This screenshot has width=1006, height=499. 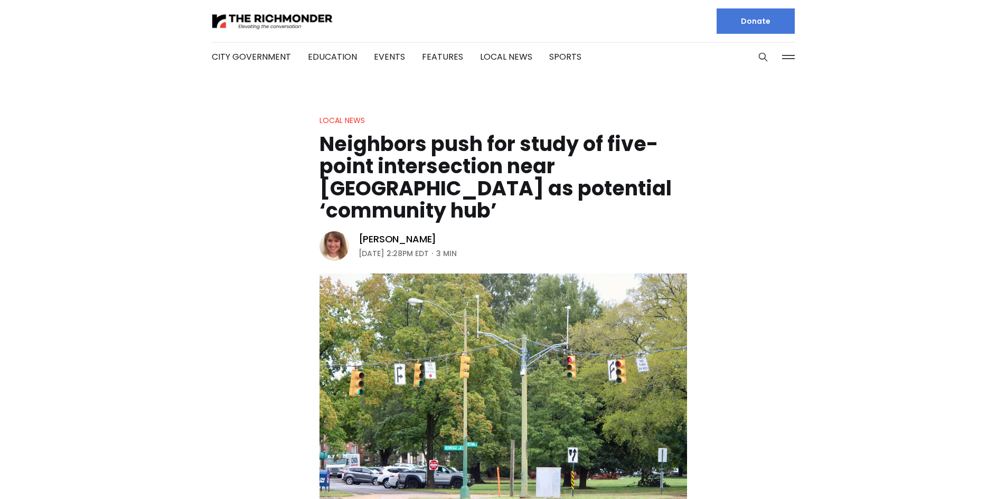 What do you see at coordinates (446, 253) in the screenshot?
I see `span: 3 min` at bounding box center [446, 253].